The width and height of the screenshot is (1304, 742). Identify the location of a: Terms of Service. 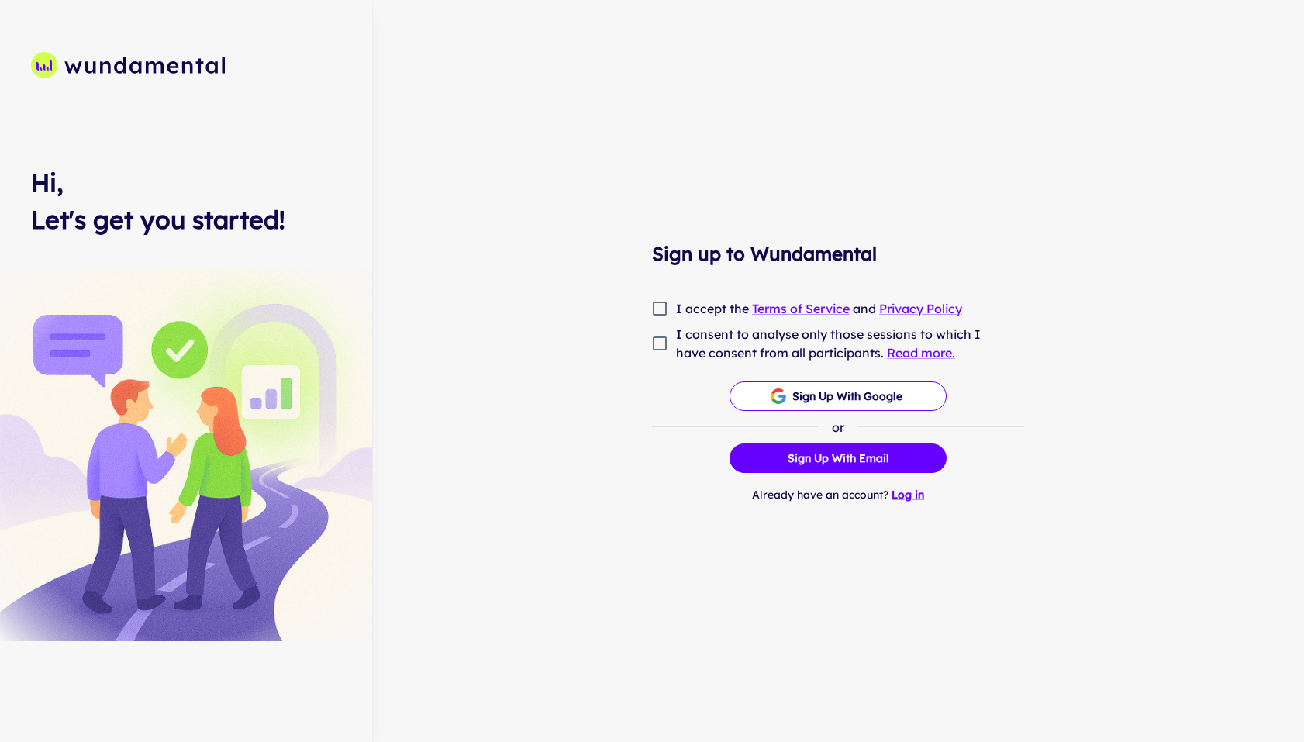
(801, 309).